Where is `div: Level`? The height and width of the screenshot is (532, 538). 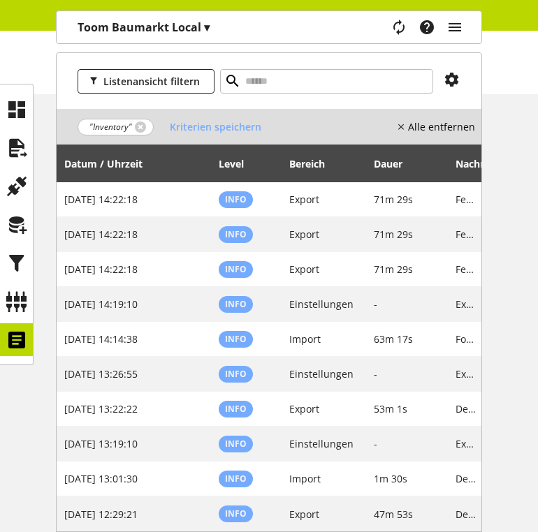
div: Level is located at coordinates (238, 163).